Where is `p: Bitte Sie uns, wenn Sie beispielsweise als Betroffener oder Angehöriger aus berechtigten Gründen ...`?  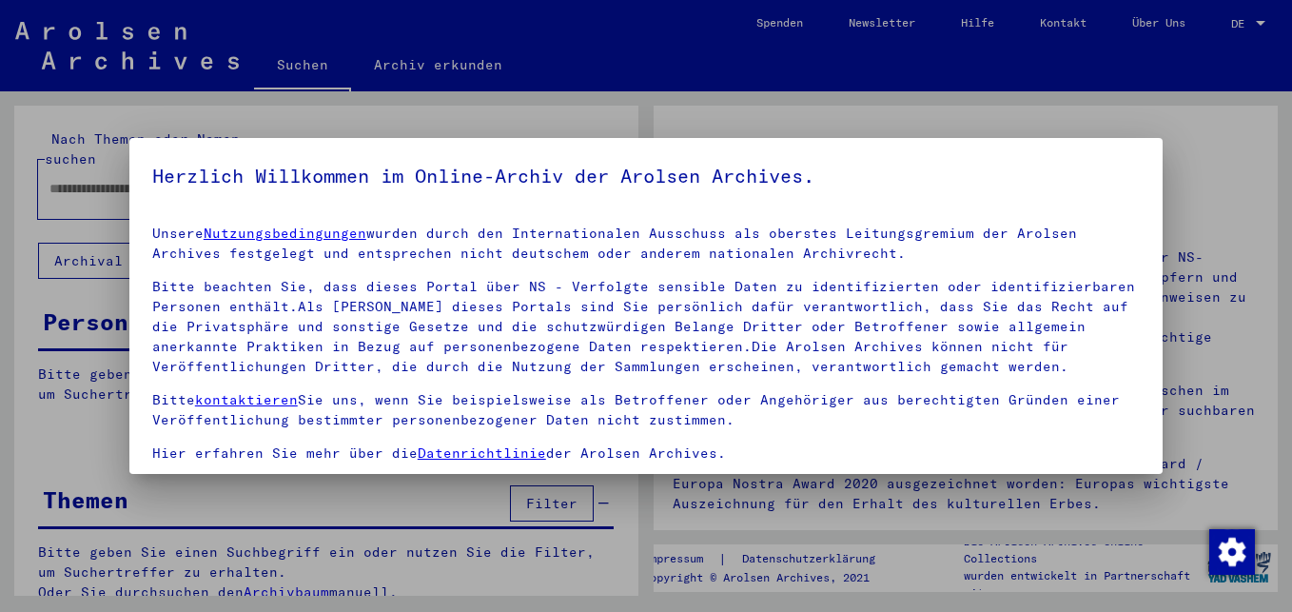
p: Bitte Sie uns, wenn Sie beispielsweise als Betroffener oder Angehöriger aus berechtigten Gründen ... is located at coordinates (646, 410).